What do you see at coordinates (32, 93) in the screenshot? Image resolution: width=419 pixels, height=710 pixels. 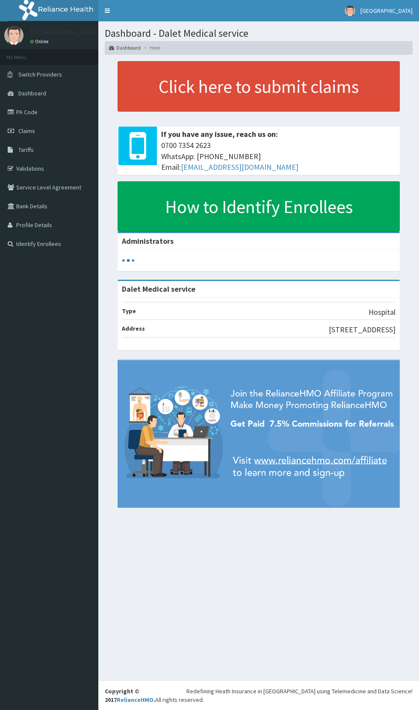 I see `span: Dashboard` at bounding box center [32, 93].